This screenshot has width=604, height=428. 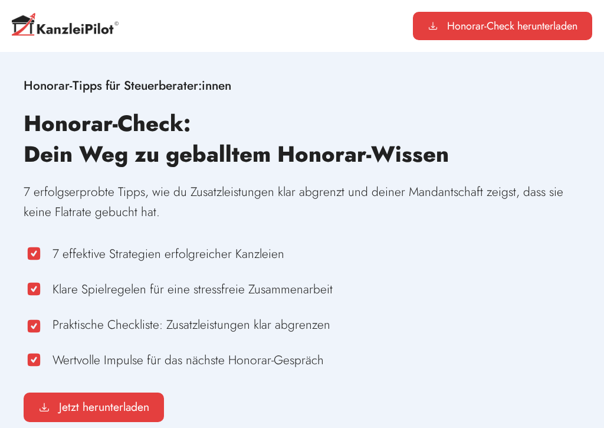 What do you see at coordinates (308, 202) in the screenshot?
I see `p: 7 erfolgserprobte Tipps, wie du Zusatzleistungen klar abgrenzt und deiner Mandantschaft zeigst, d...` at bounding box center [308, 202].